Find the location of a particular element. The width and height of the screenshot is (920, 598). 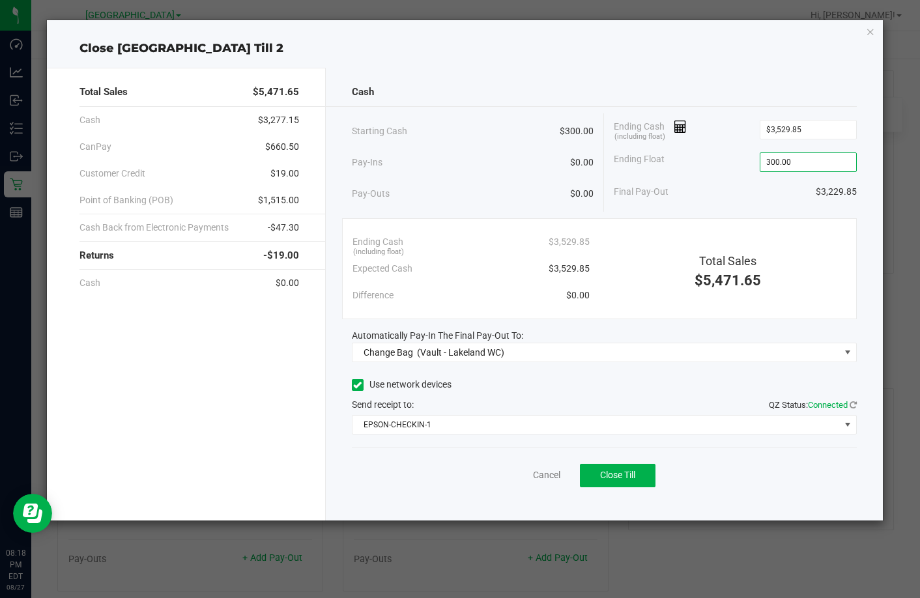

span: -$47.30 is located at coordinates (283, 227).